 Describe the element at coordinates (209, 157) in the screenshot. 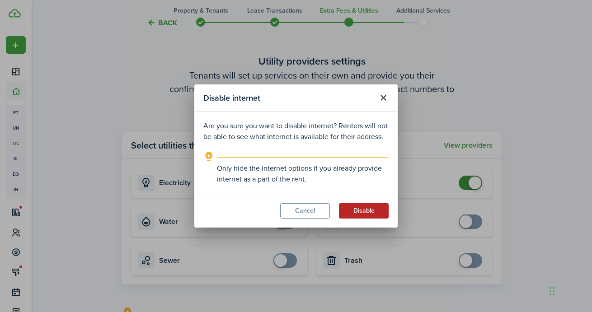

I see `i: outline` at that location.